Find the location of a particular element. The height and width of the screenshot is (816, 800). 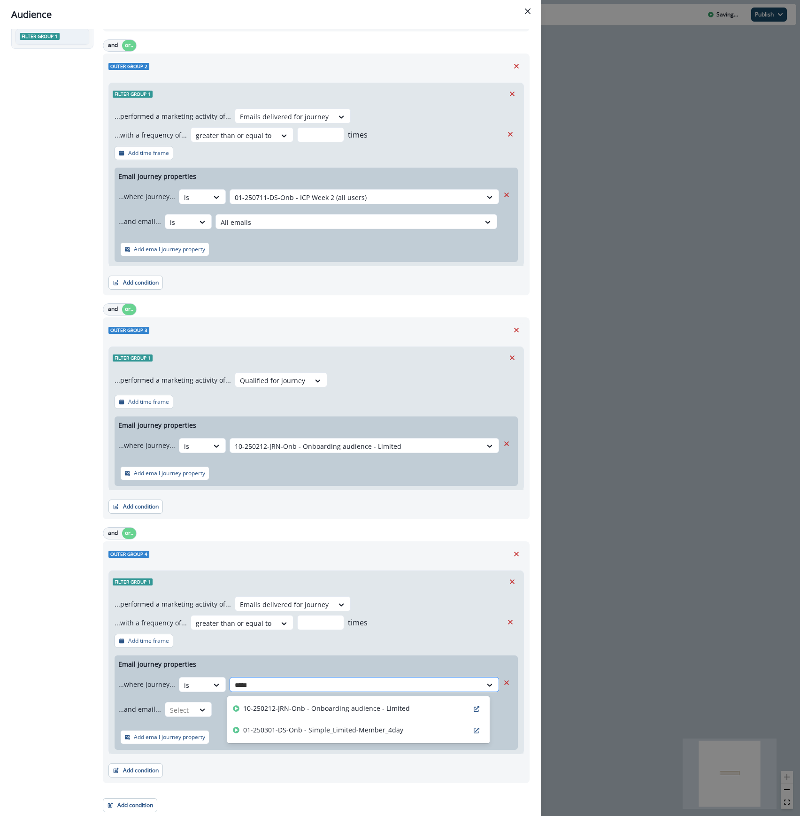

span: Outer group 2 is located at coordinates (129, 66).